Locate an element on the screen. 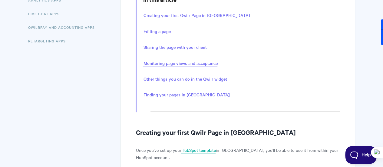 The width and height of the screenshot is (383, 167). a: Other things you can do in the Qwilr widget is located at coordinates (185, 79).